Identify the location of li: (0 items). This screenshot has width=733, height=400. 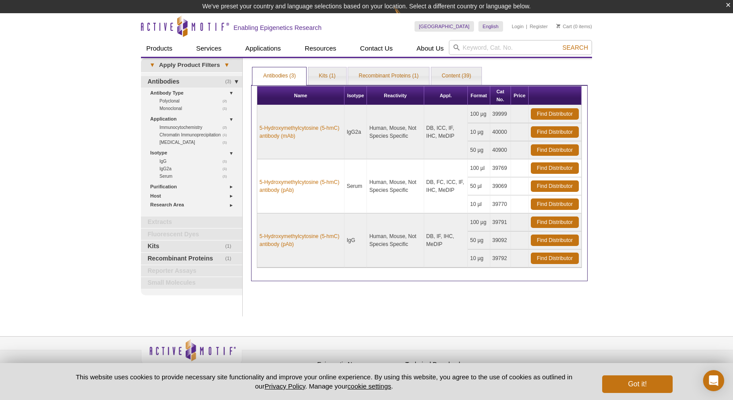
(574, 26).